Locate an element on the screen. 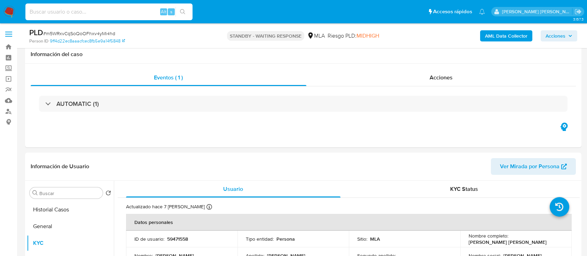 The image size is (587, 256). p: MLA is located at coordinates (375, 239).